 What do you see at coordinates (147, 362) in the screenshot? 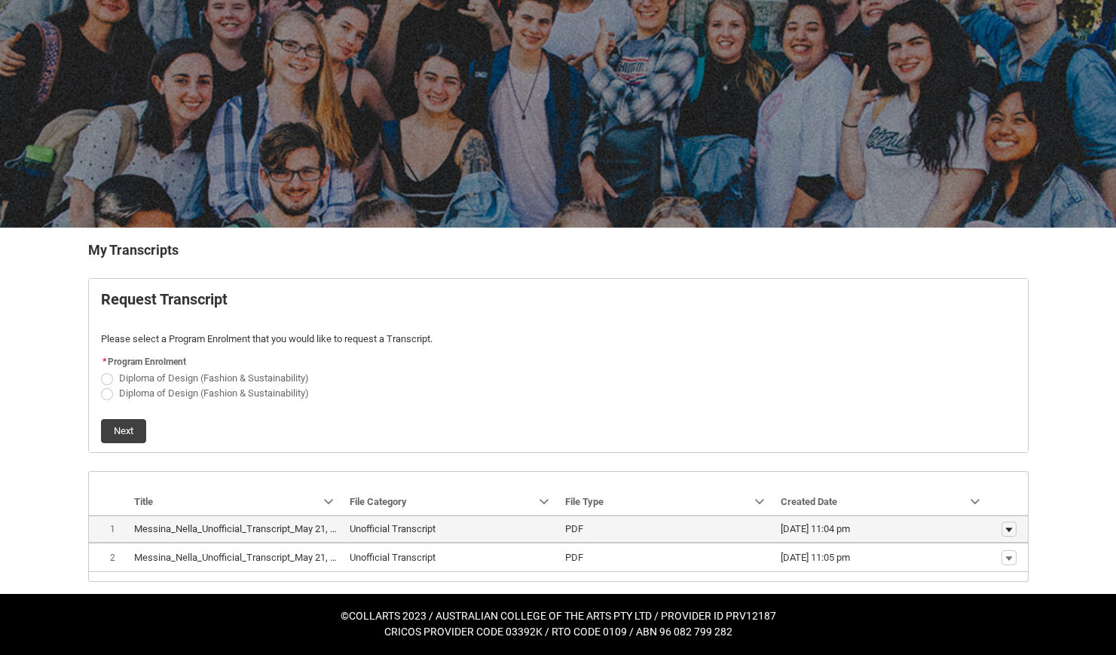
I see `span: Program Enrolment` at bounding box center [147, 362].